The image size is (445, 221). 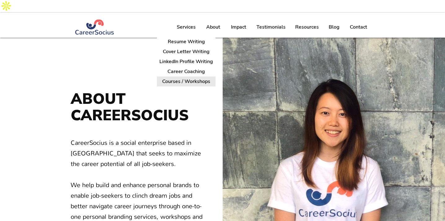 What do you see at coordinates (358, 27) in the screenshot?
I see `a: Contact` at bounding box center [358, 27].